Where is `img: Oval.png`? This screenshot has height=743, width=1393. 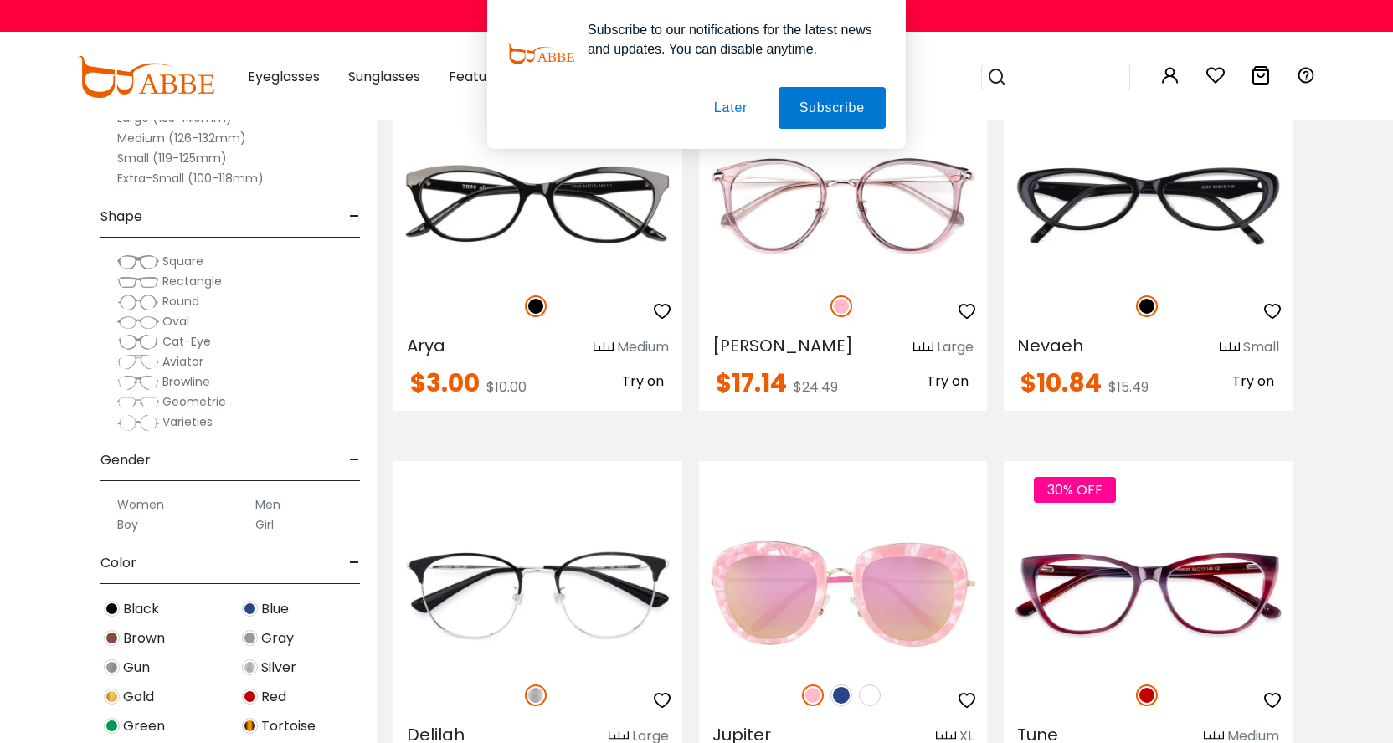 img: Oval.png is located at coordinates (138, 322).